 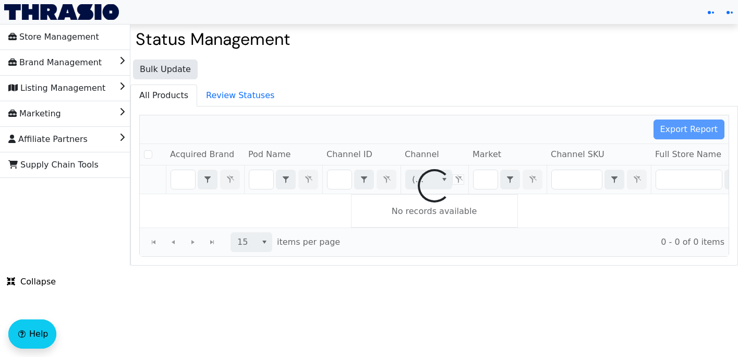 I want to click on img: Thrasio Logo, so click(x=62, y=12).